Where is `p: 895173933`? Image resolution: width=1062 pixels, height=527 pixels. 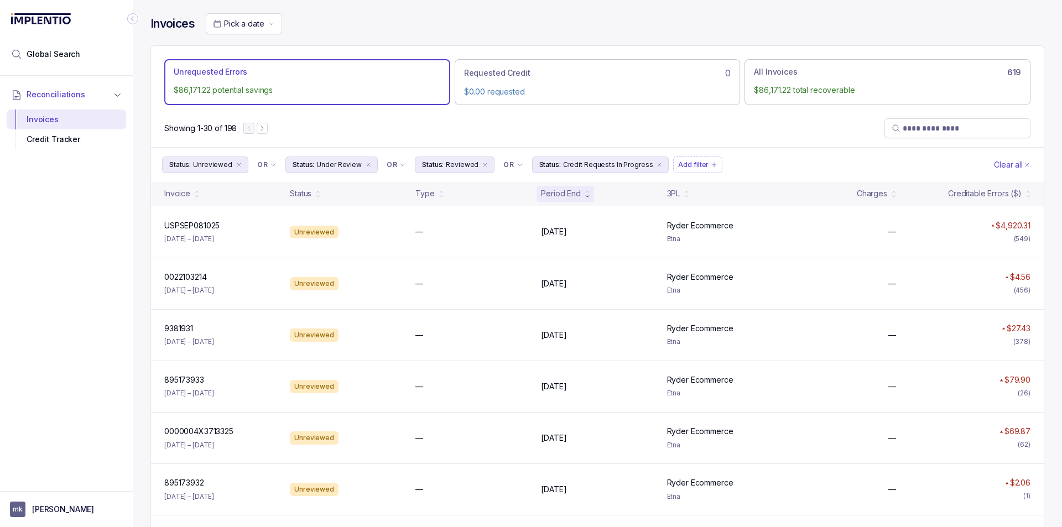
p: 895173933 is located at coordinates (184, 380).